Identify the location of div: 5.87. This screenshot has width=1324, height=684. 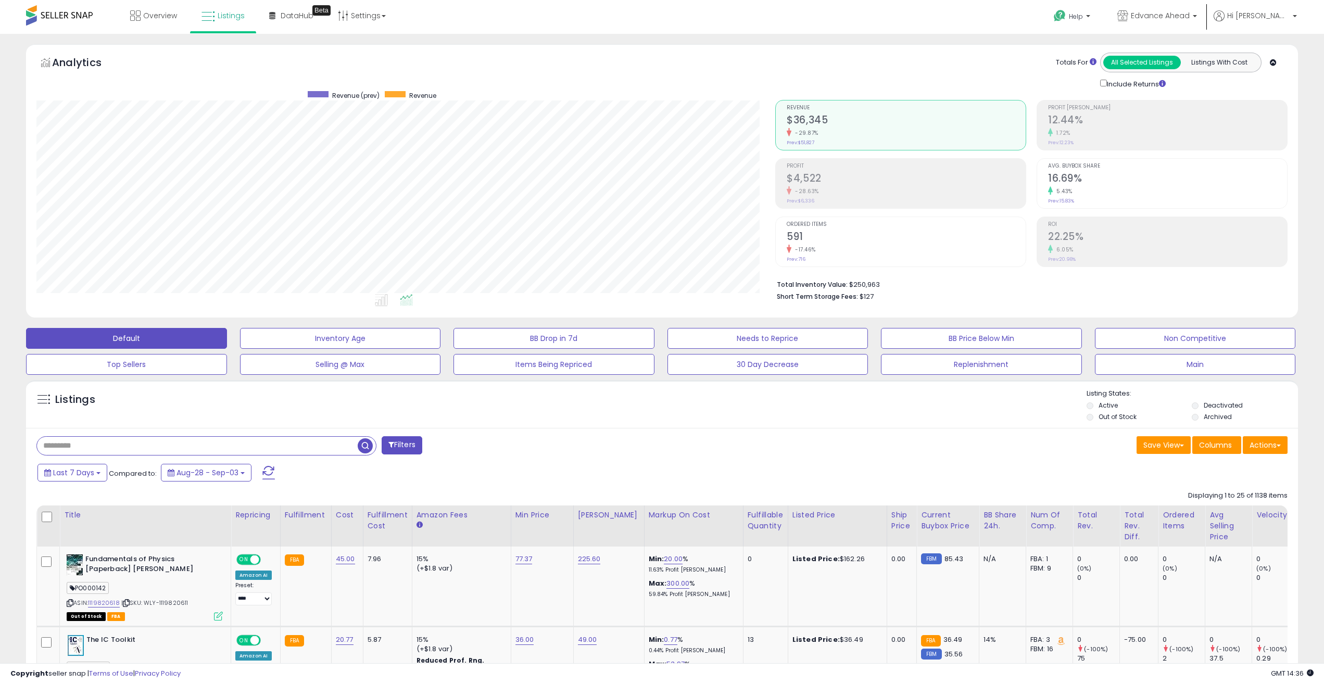
(386, 640).